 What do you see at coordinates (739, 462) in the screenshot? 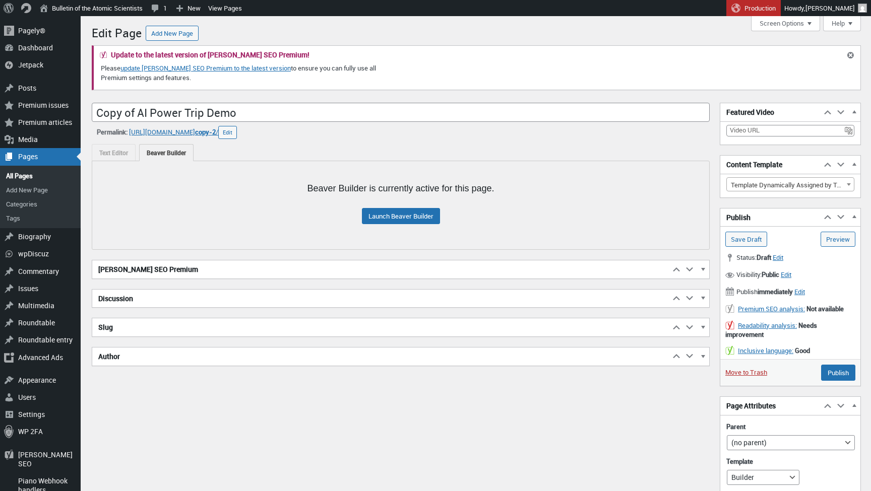
I see `label: Template` at bounding box center [739, 462].